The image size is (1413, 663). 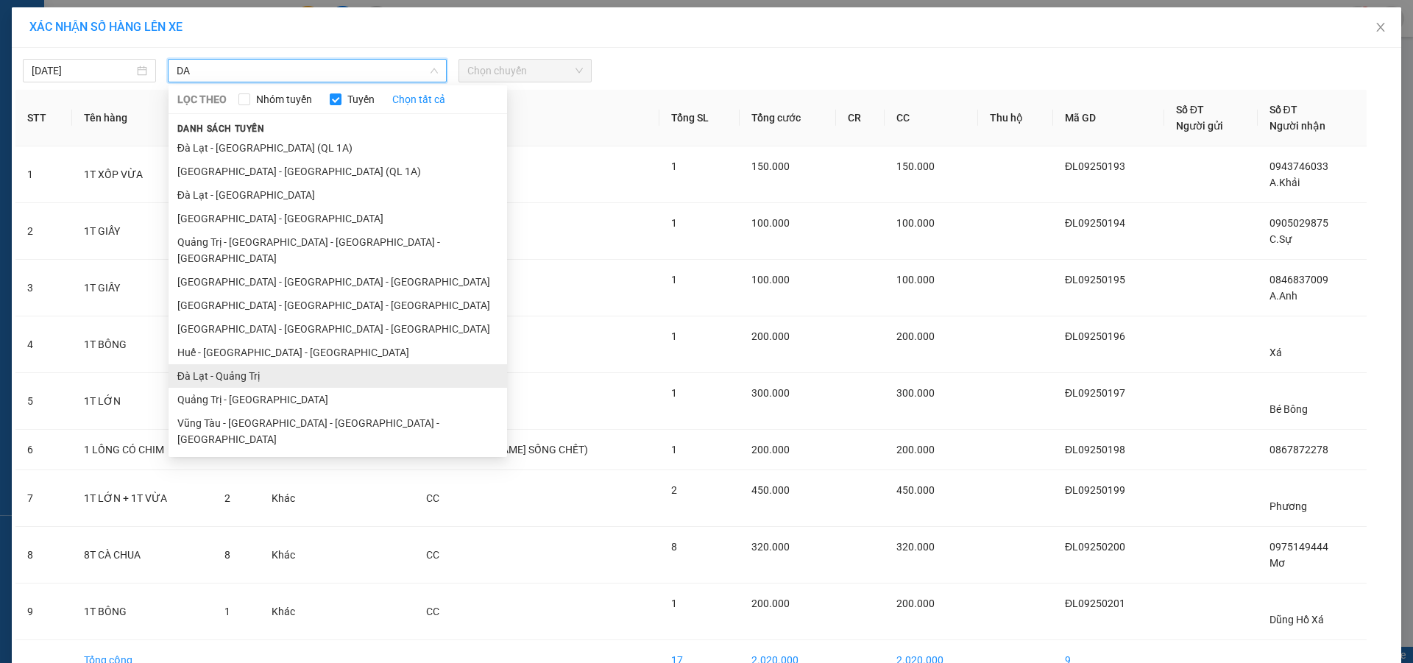 What do you see at coordinates (143, 450) in the screenshot?
I see `td: 1 LỒNG CÓ CHIM` at bounding box center [143, 450].